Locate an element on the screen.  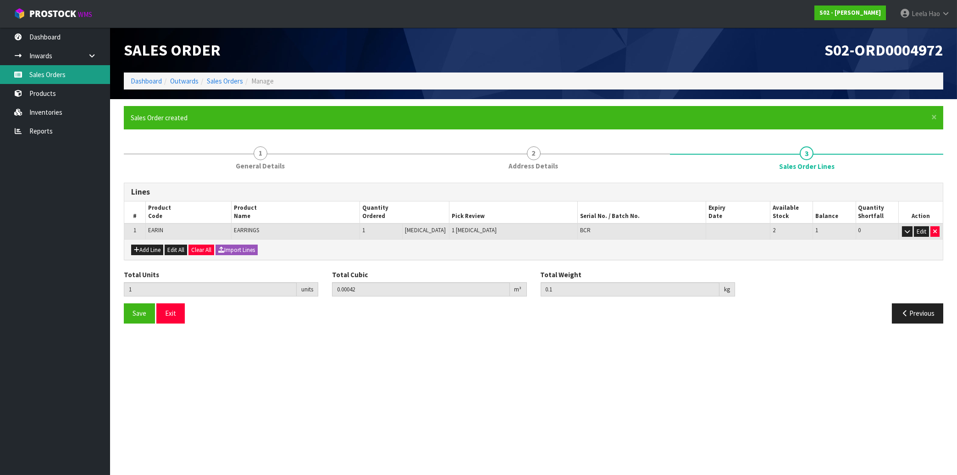
span: EARIN is located at coordinates (156, 230).